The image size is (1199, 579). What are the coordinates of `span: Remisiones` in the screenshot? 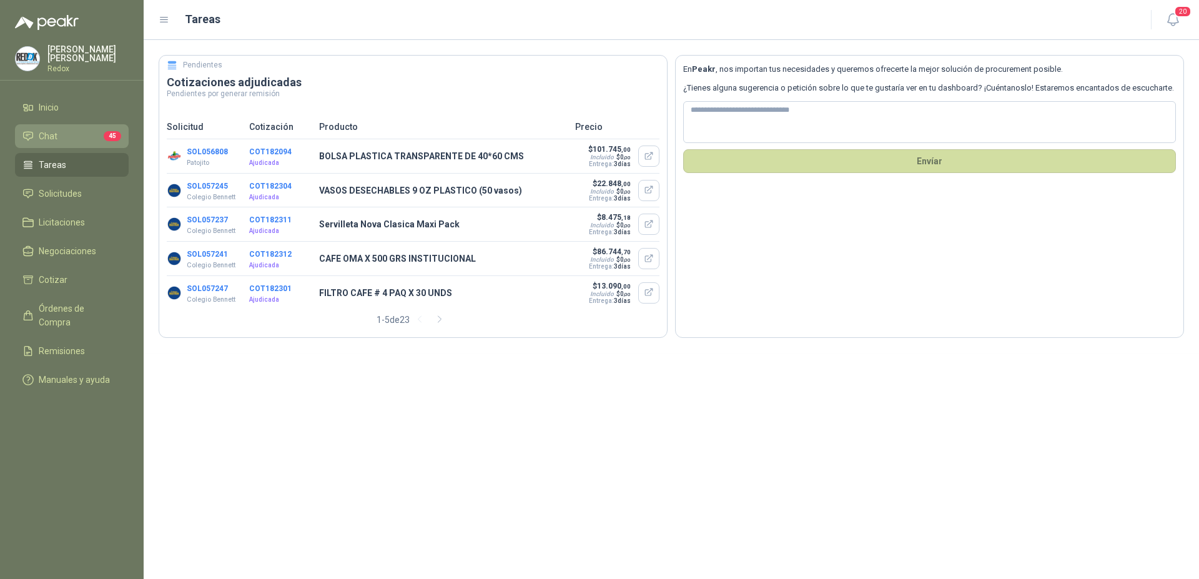 It's located at (62, 351).